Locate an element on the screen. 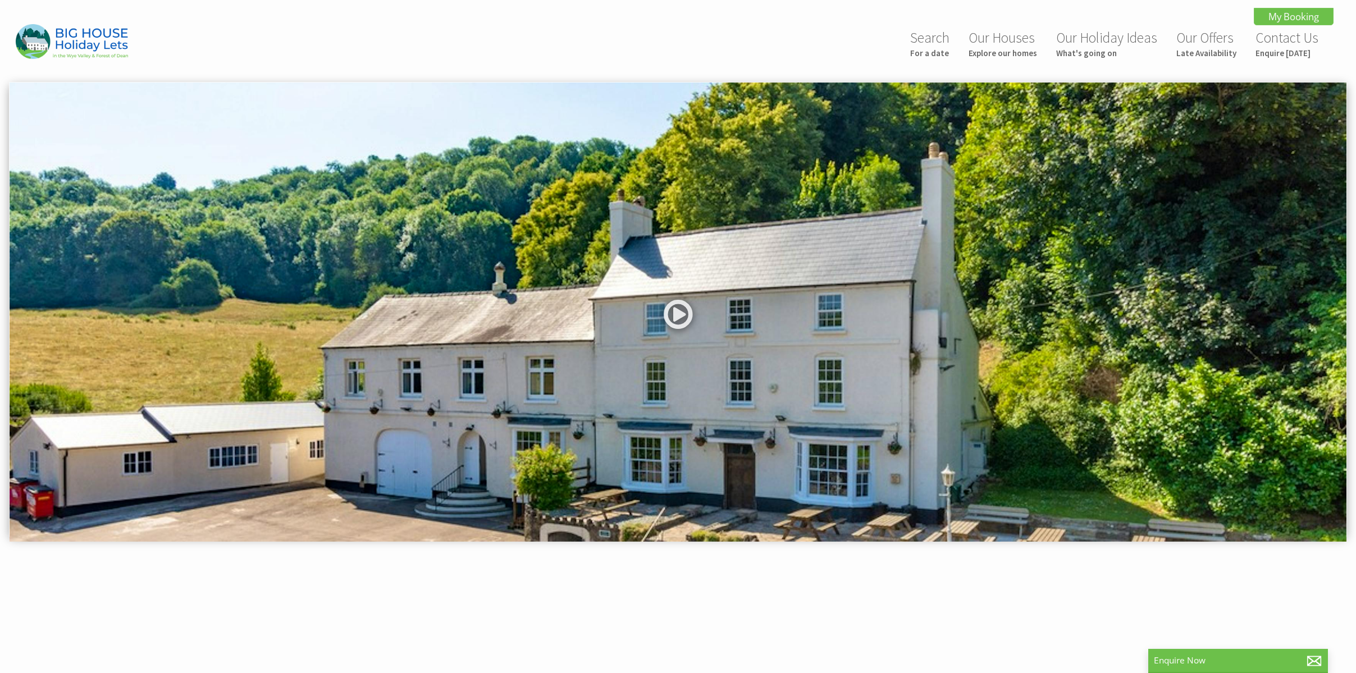 This screenshot has height=673, width=1356. p: Enquire Now is located at coordinates (1238, 660).